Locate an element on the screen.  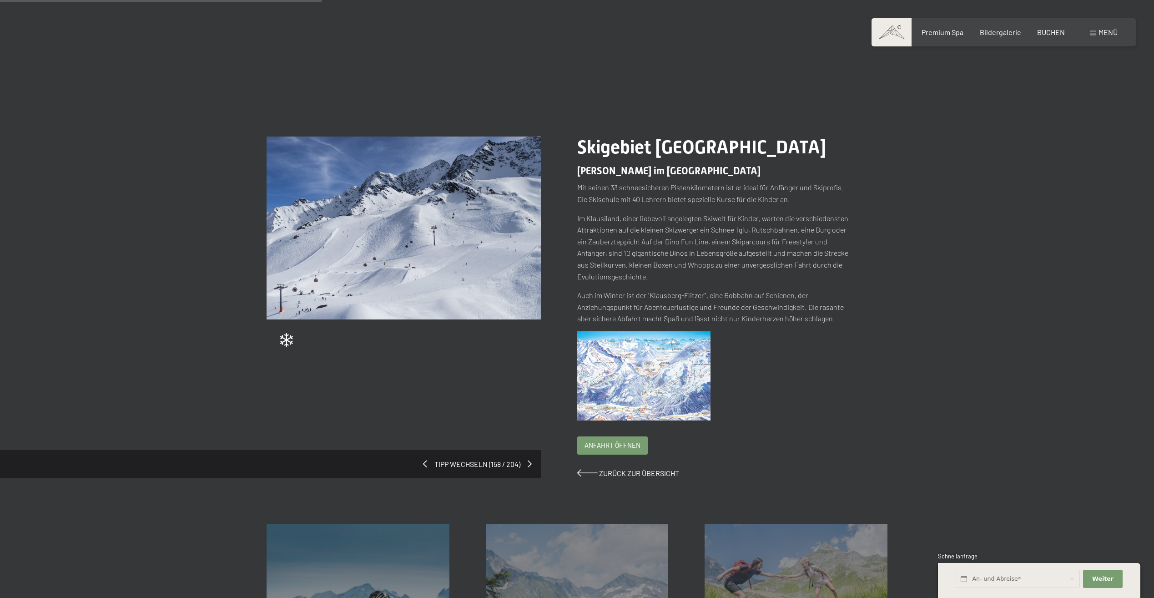
p: Mit seinen 33 schneesicheren Pistenkilometern ist er ideal für Anfänger und Skiprofis. Die Skisch... is located at coordinates (714, 193).